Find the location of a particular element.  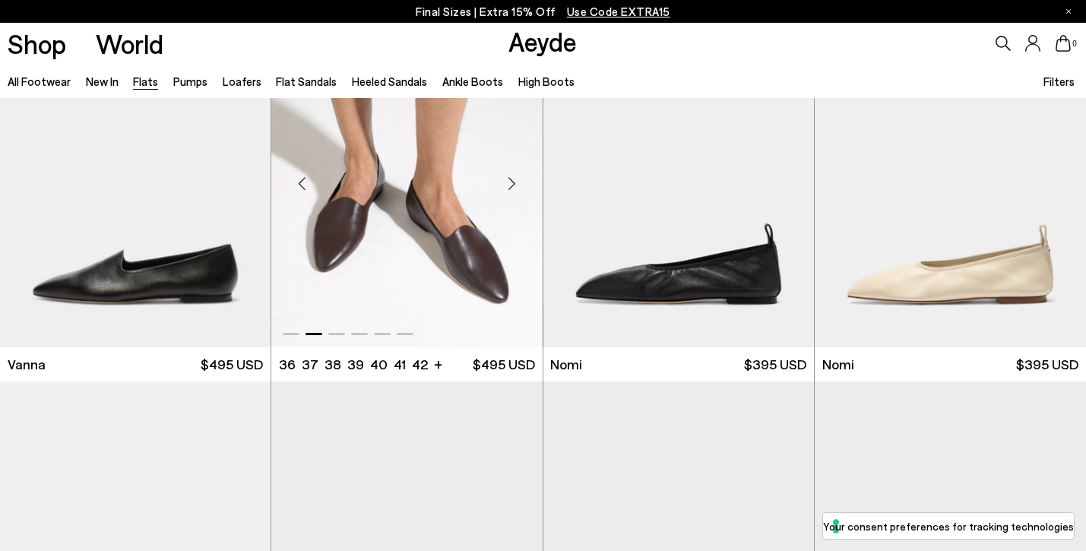

p: Final Sizes | Extra 15% Off is located at coordinates (543, 11).